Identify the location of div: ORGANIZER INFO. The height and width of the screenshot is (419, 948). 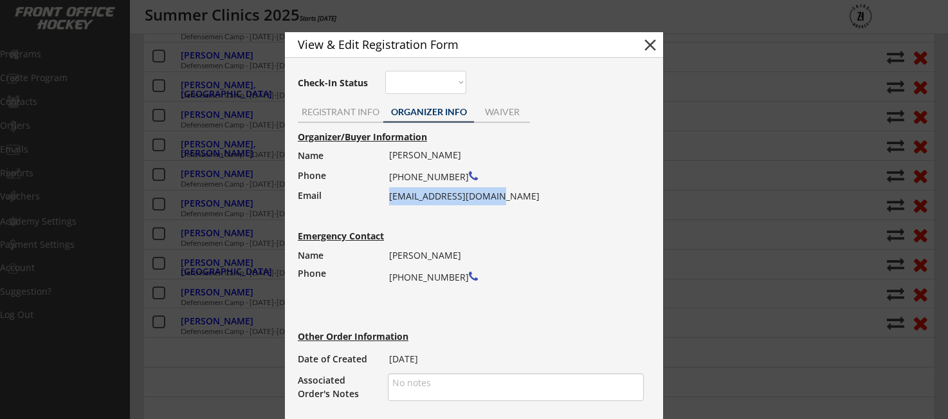
(428, 112).